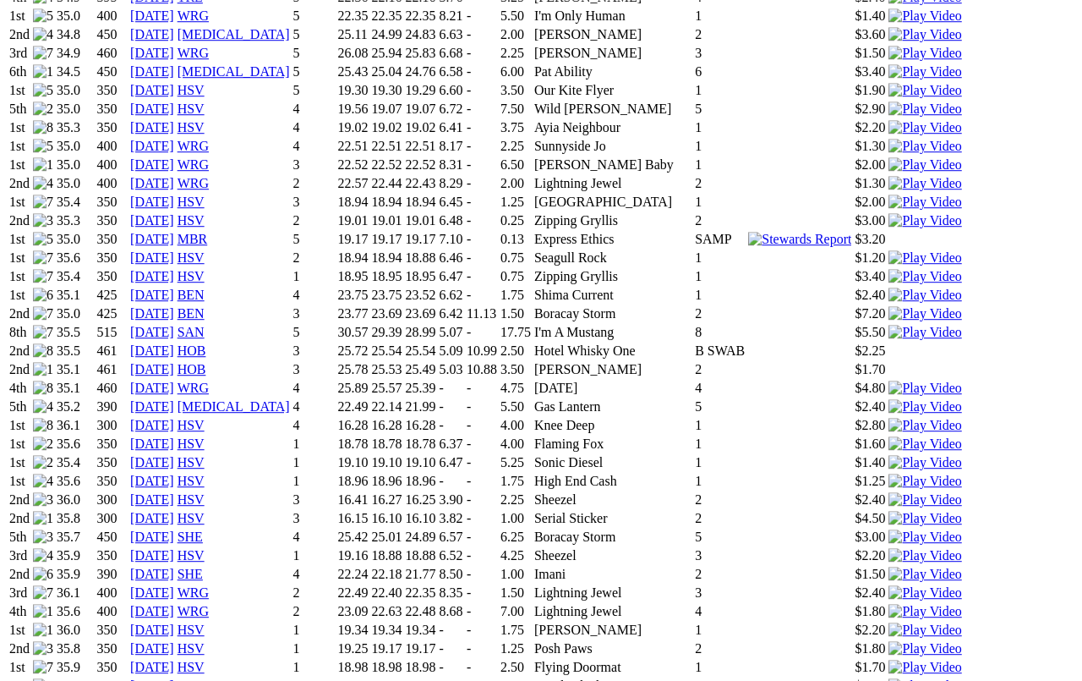 Image resolution: width=1082 pixels, height=681 pixels. What do you see at coordinates (516, 72) in the screenshot?
I see `td: 6.00` at bounding box center [516, 72].